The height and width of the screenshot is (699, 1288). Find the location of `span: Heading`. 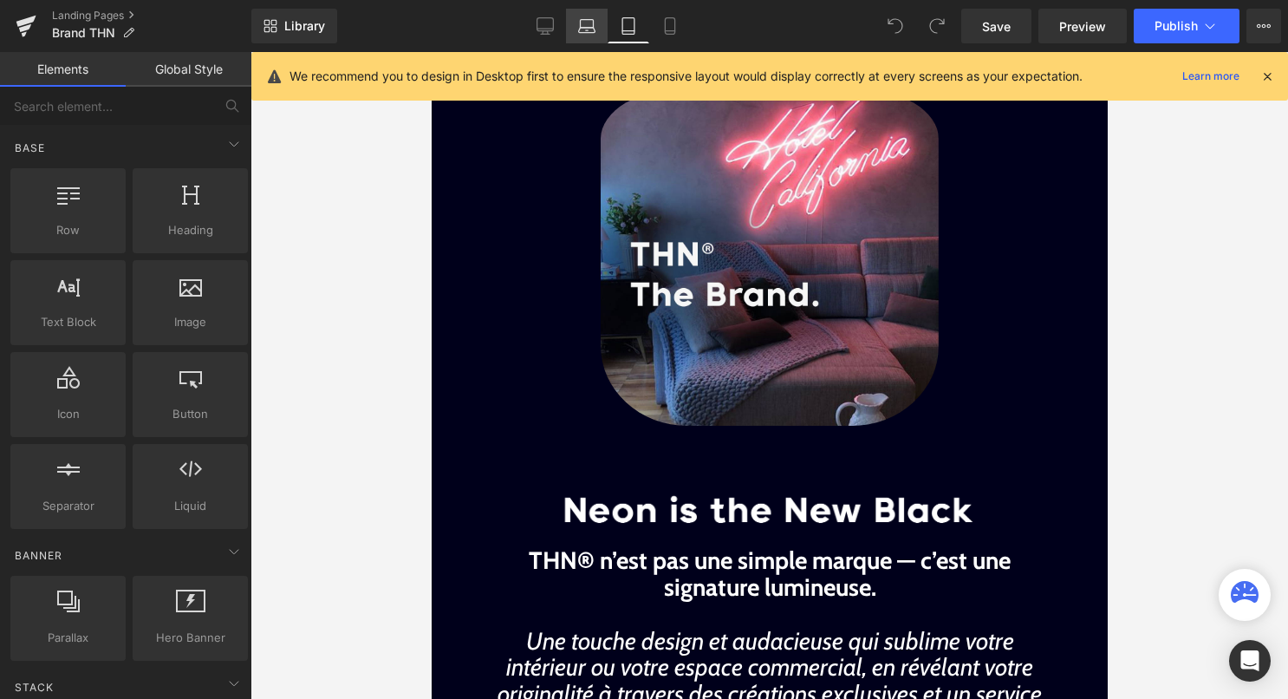

span: Heading is located at coordinates (190, 230).